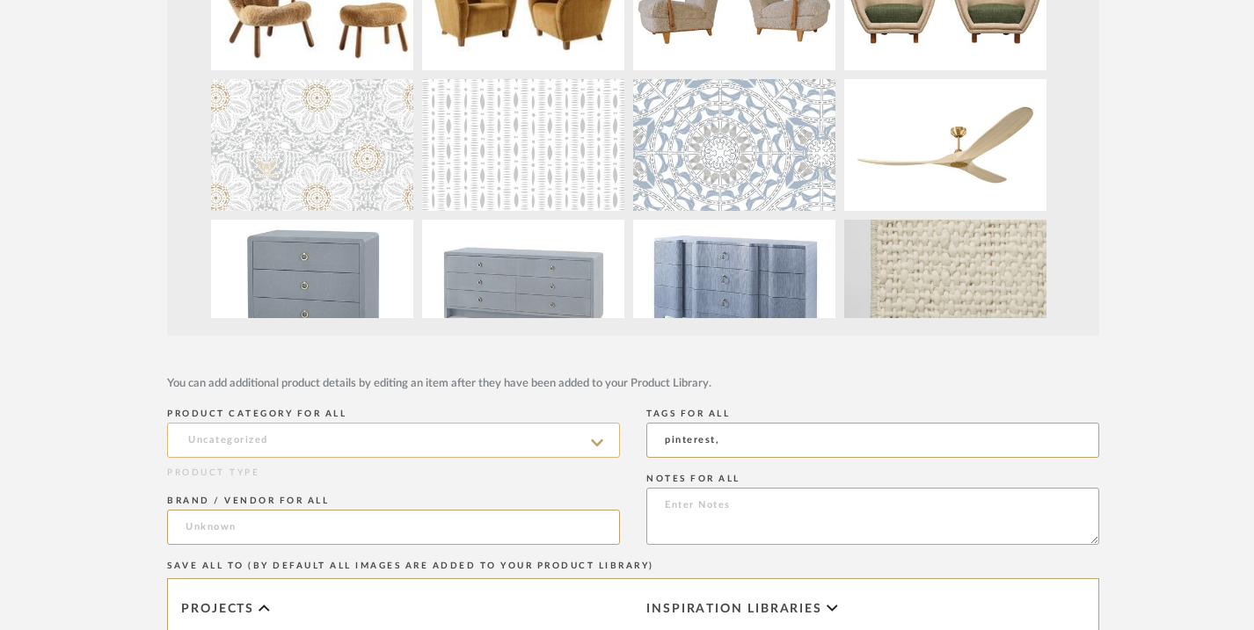 This screenshot has height=630, width=1254. What do you see at coordinates (693, 479) in the screenshot?
I see `label: NOTES FOR ALL` at bounding box center [693, 479].